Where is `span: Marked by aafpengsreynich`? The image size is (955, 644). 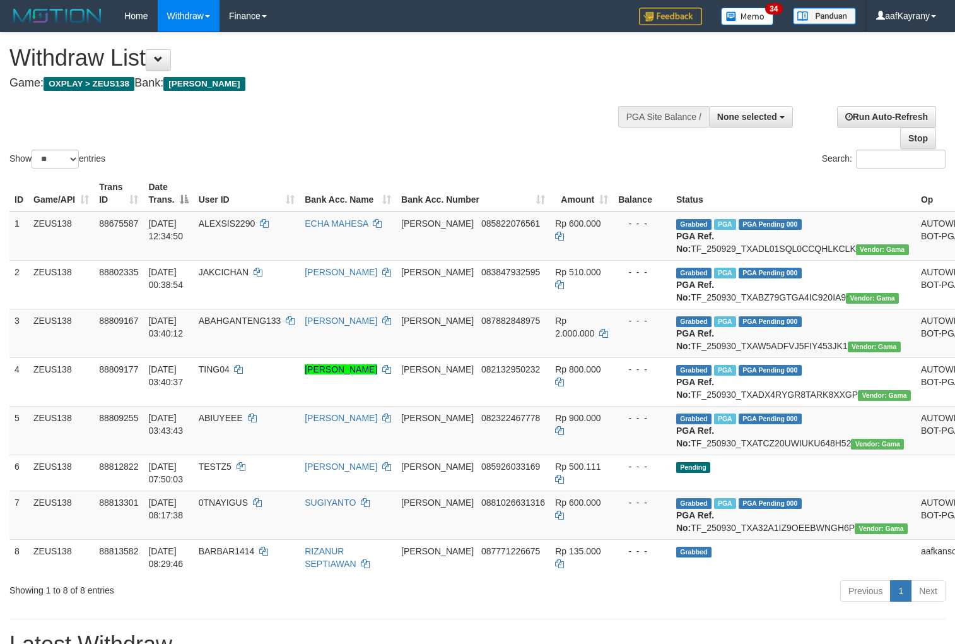
span: Marked by aafpengsreynich is located at coordinates (725, 224).